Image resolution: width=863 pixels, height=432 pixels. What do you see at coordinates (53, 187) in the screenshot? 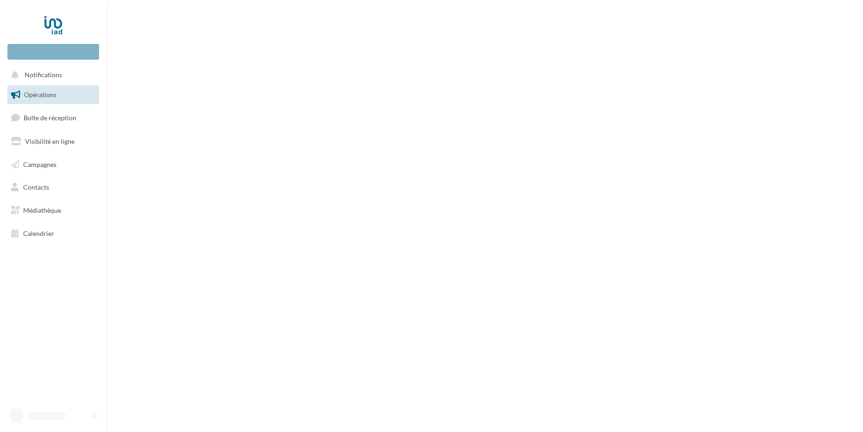
I see `a: Contacts` at bounding box center [53, 187].